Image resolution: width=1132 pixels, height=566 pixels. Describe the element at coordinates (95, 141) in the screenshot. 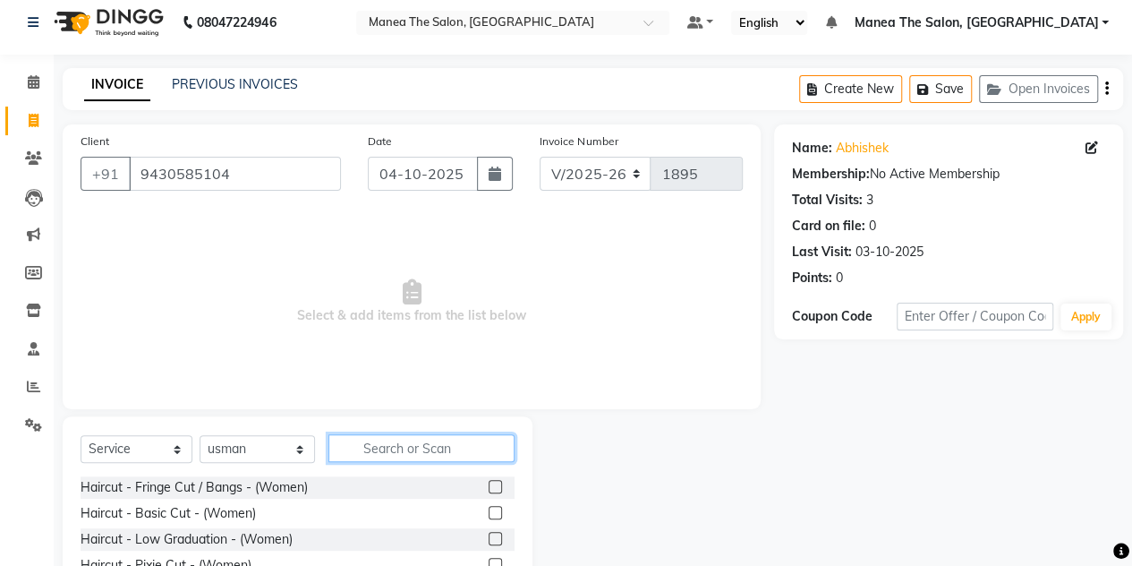

I see `label: Client` at that location.